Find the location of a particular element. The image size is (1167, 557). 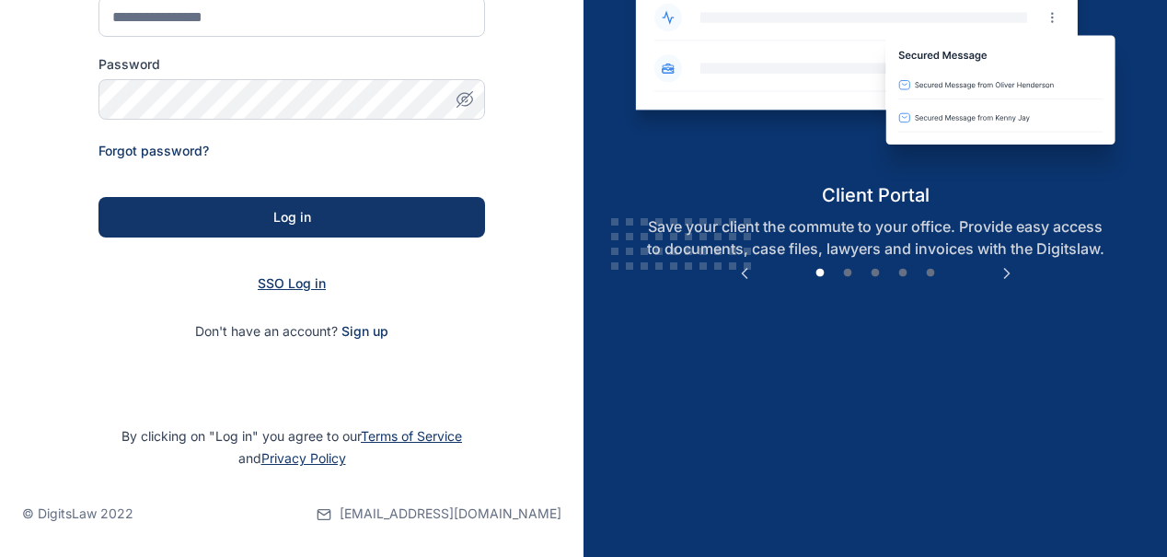

span: and is located at coordinates (292, 457).